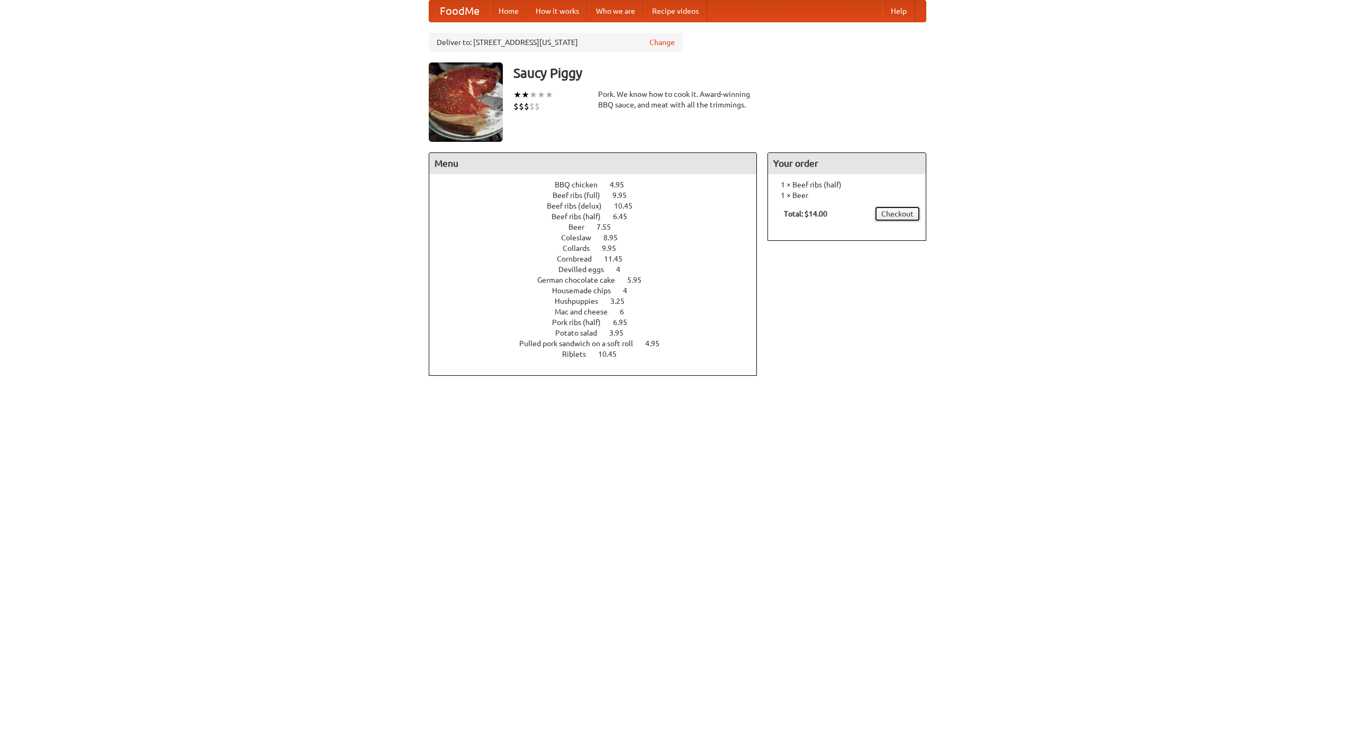 The height and width of the screenshot is (749, 1355). I want to click on span: 6, so click(627, 312).